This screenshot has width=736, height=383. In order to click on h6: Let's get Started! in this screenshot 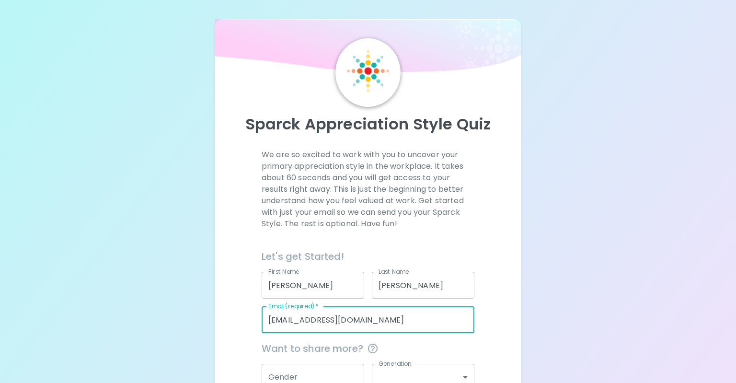, I will do `click(368, 256)`.